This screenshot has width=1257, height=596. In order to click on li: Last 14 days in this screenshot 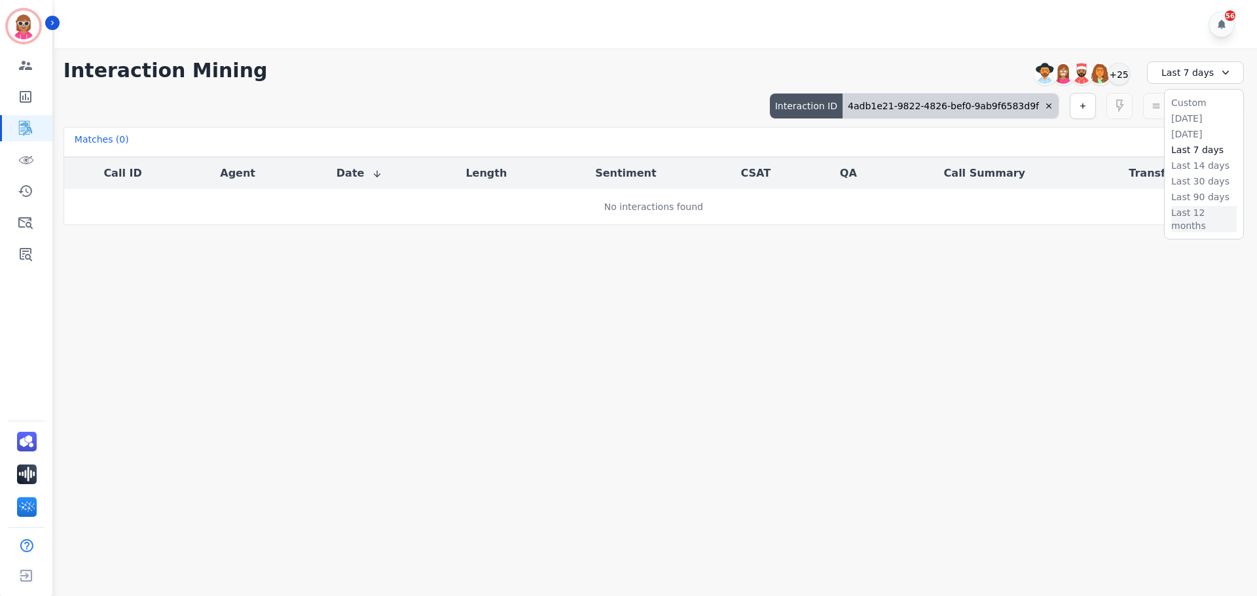, I will do `click(1204, 166)`.